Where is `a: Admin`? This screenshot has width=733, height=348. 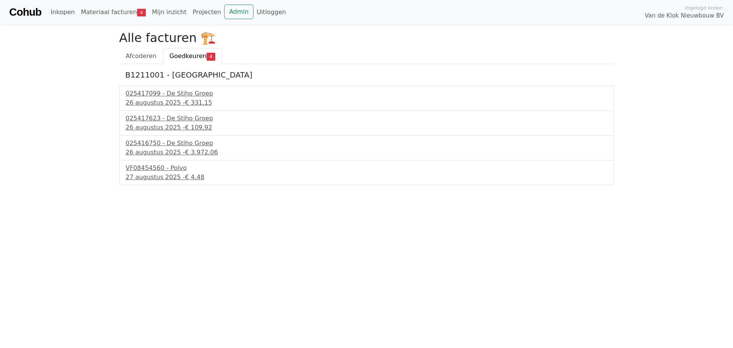
a: Admin is located at coordinates (239, 12).